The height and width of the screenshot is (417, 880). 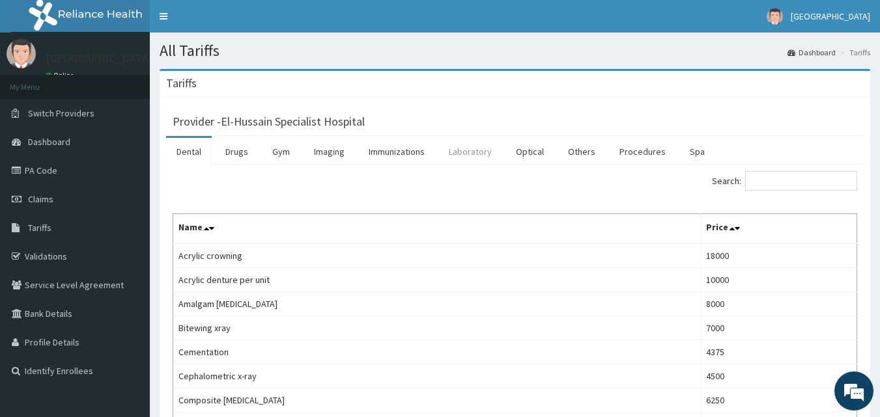 What do you see at coordinates (778, 352) in the screenshot?
I see `td: 4375` at bounding box center [778, 352].